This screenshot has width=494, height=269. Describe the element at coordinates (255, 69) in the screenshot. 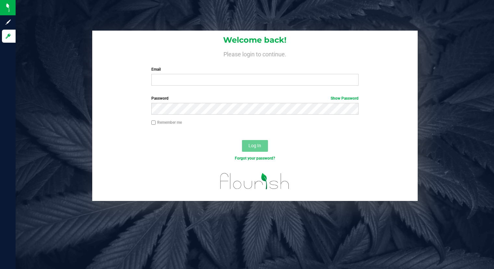

I see `label: Email` at that location.